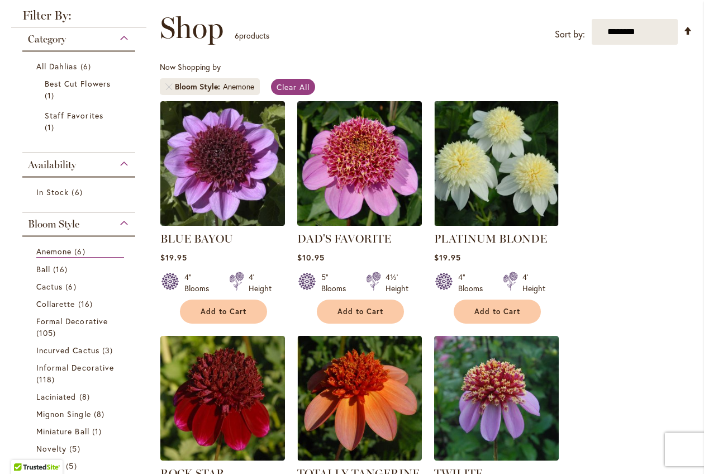 The image size is (704, 474). Describe the element at coordinates (47, 39) in the screenshot. I see `span: Category` at that location.